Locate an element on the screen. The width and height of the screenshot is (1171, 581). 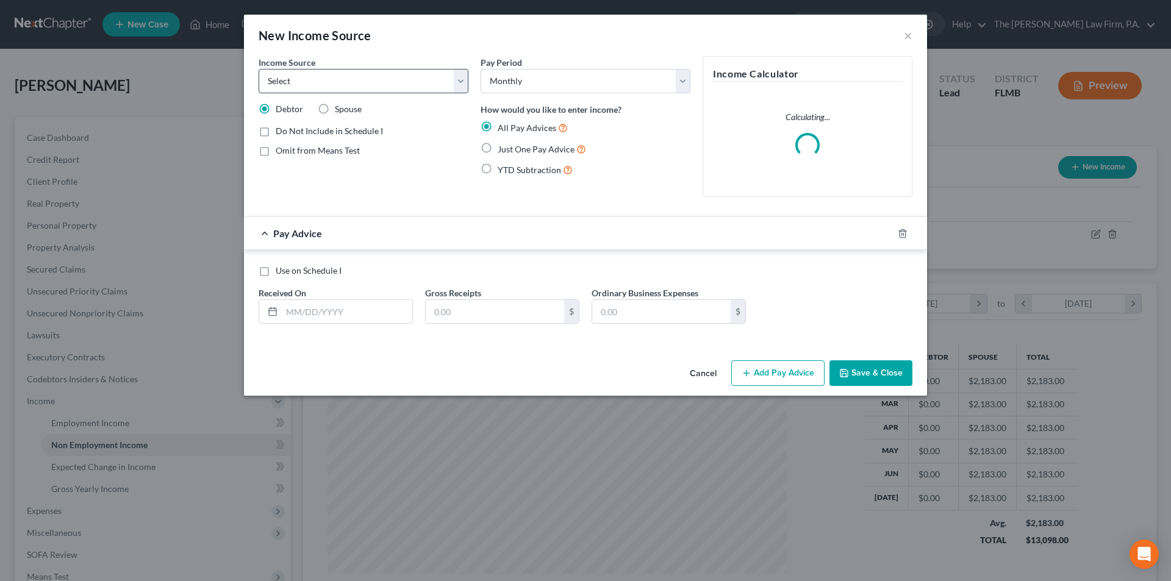
span: YTD Subtraction is located at coordinates (529, 170).